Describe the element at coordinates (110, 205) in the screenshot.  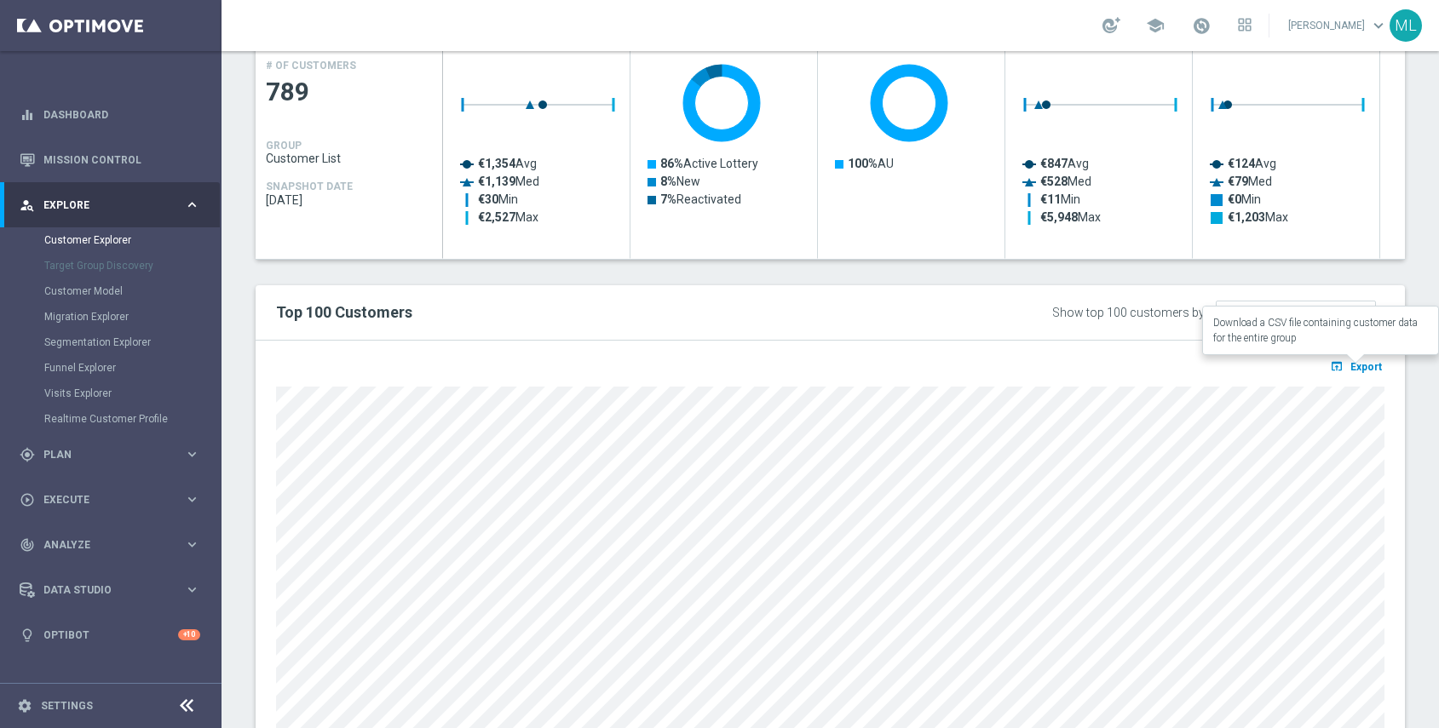
I see `button: person_search Explore keyboard_arrow_right` at that location.